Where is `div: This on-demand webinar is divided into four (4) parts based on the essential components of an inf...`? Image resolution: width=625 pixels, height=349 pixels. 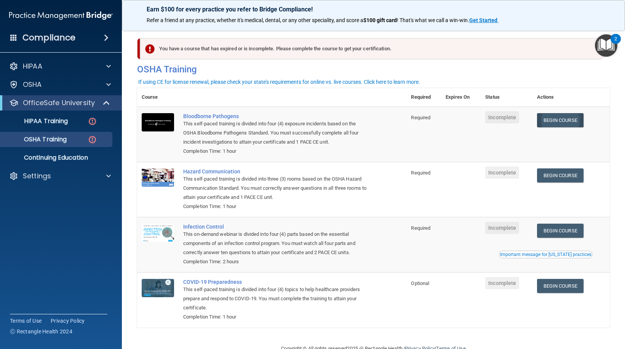
div: This on-demand webinar is divided into four (4) parts based on the essential components of an inf... is located at coordinates (276, 243).